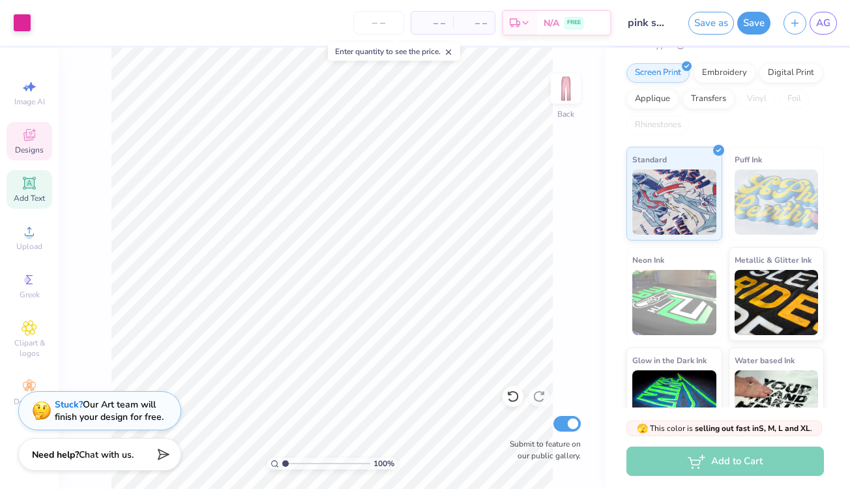 This screenshot has width=850, height=489. Describe the element at coordinates (709, 99) in the screenshot. I see `div: Transfers` at that location.